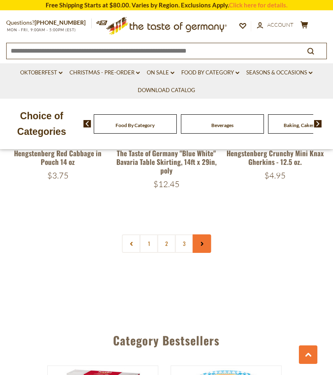 The height and width of the screenshot is (375, 333). What do you see at coordinates (258, 5) in the screenshot?
I see `a: Click here for details.` at bounding box center [258, 5].